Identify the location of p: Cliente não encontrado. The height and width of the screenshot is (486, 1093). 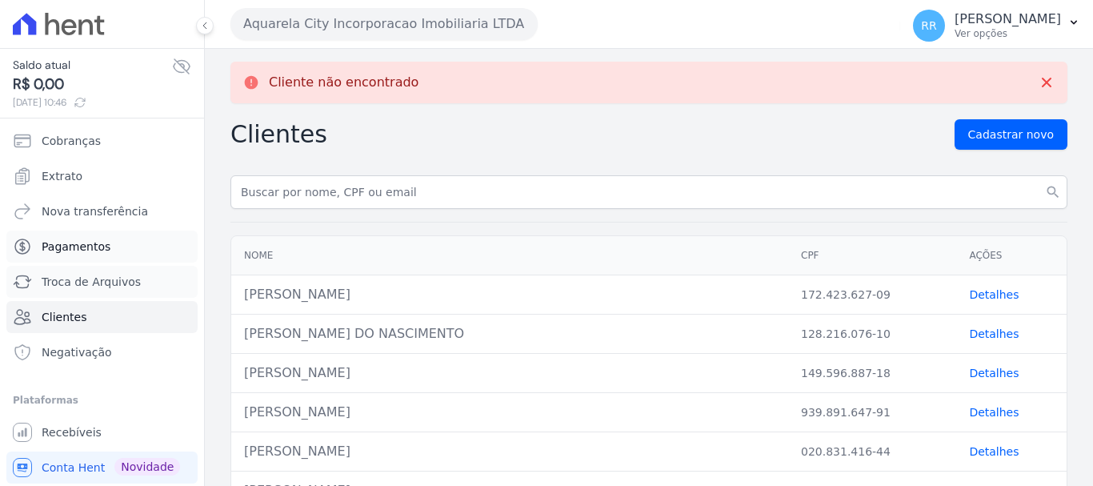
(343, 82).